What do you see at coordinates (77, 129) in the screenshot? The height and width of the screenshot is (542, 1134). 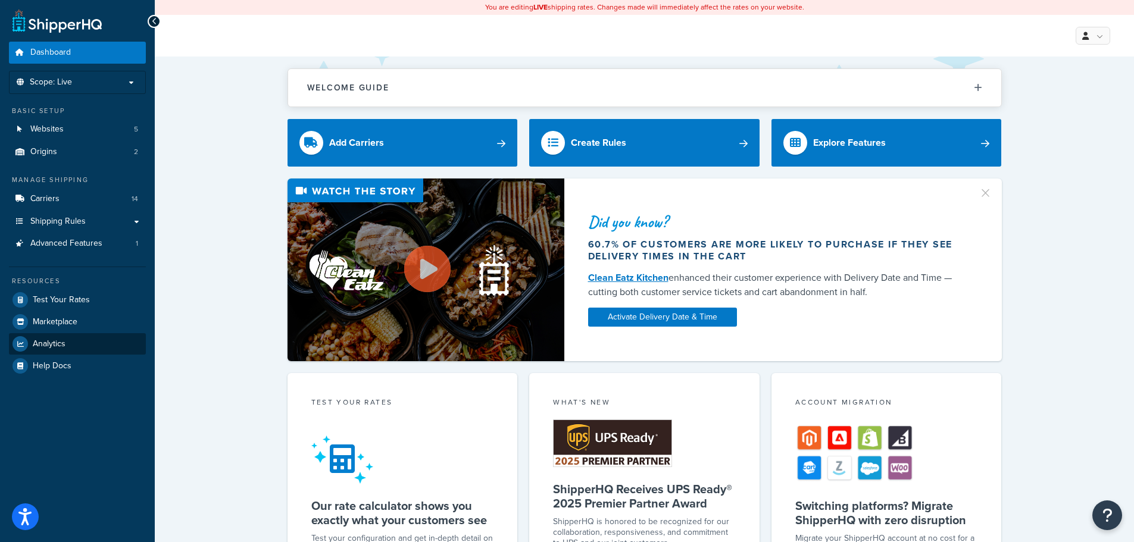 I see `a: Websites5` at bounding box center [77, 129].